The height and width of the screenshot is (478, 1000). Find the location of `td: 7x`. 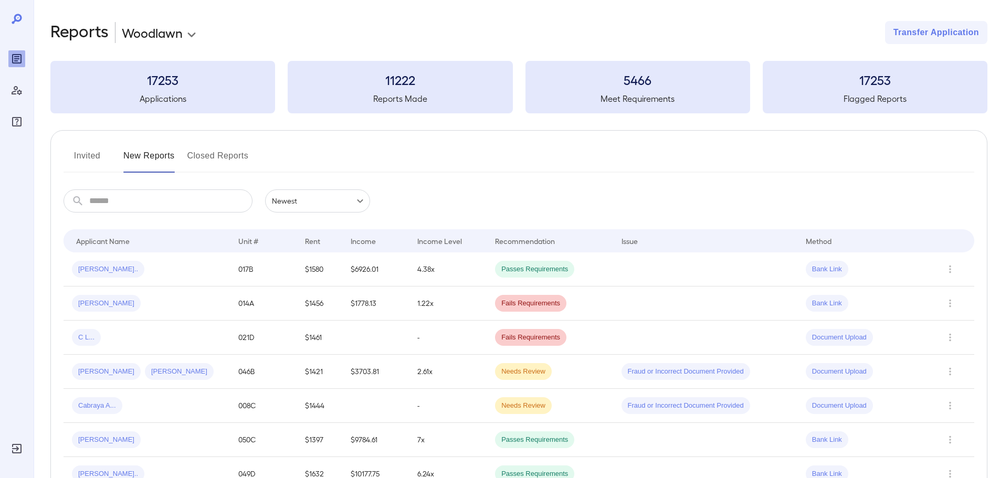

td: 7x is located at coordinates (448, 440).